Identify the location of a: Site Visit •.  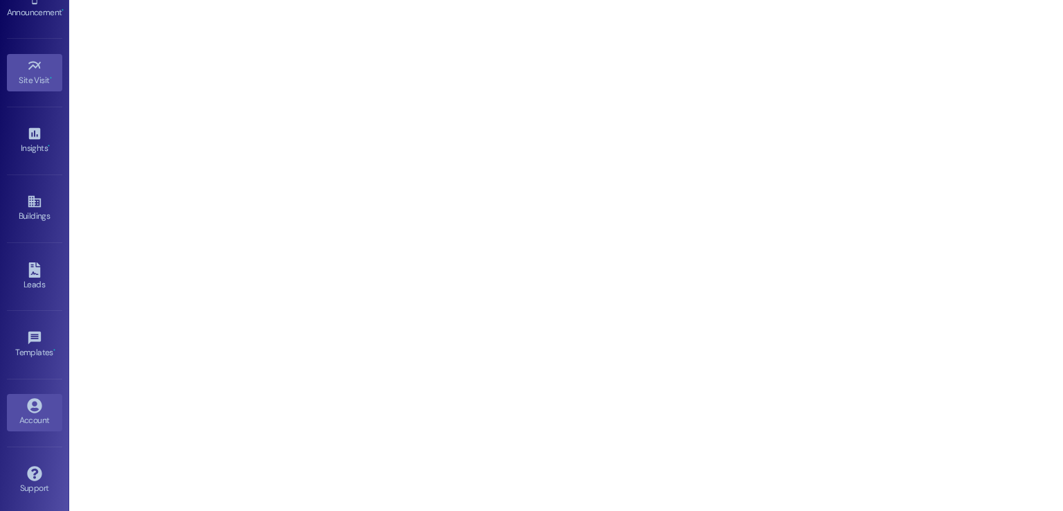
(35, 73).